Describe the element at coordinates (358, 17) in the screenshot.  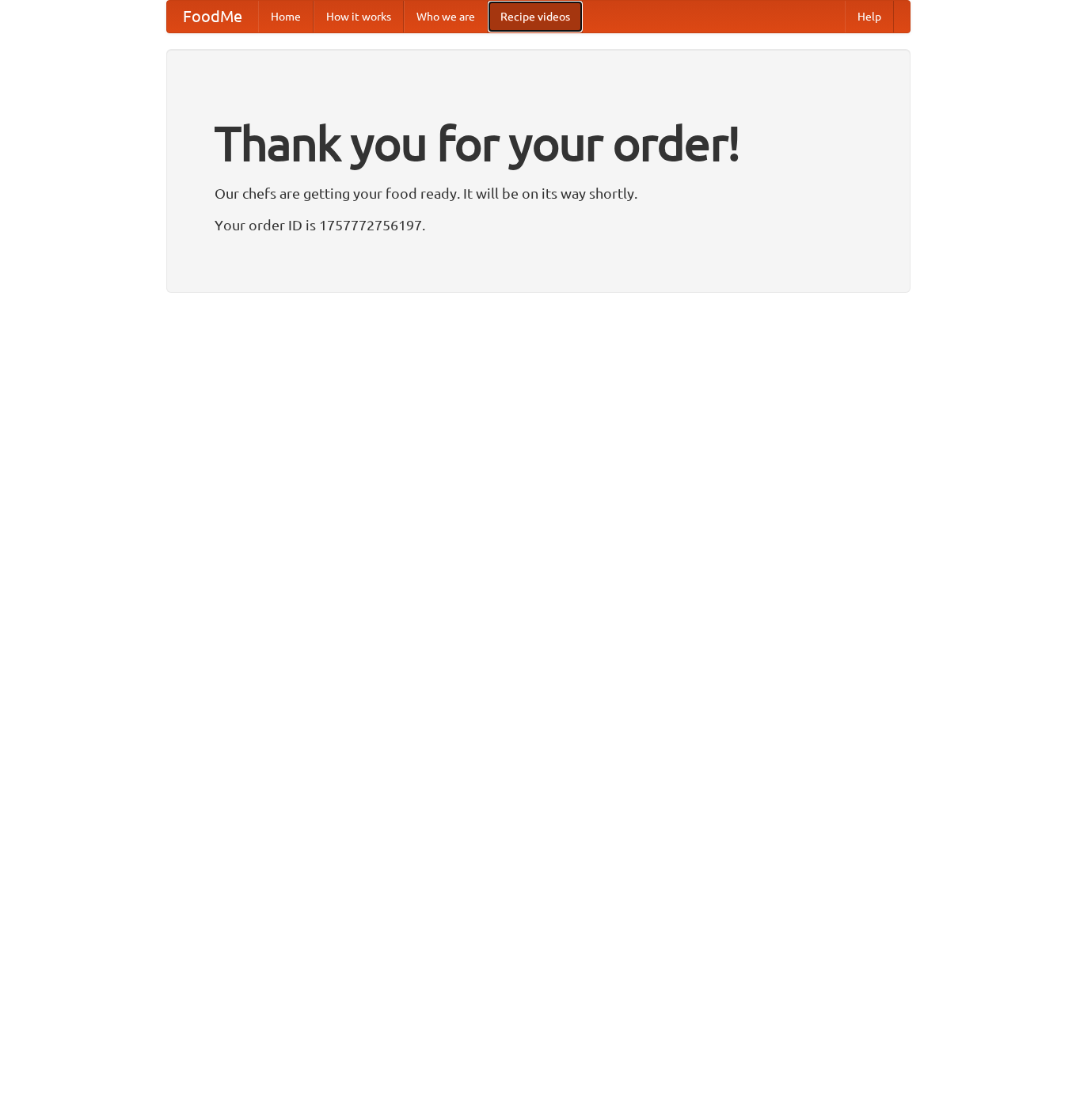
I see `a: How it works` at that location.